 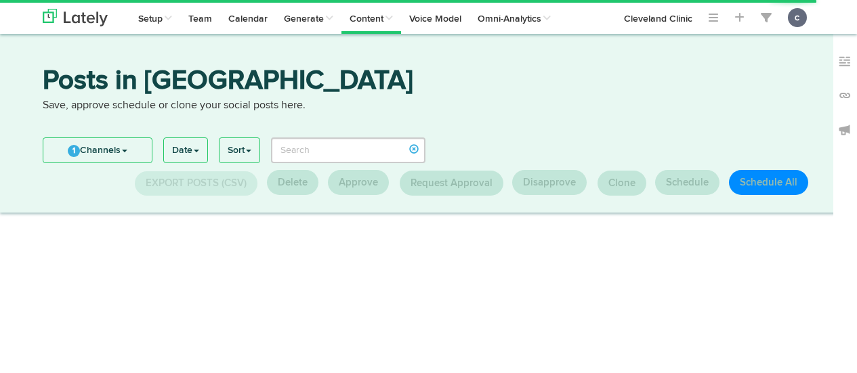 What do you see at coordinates (845, 130) in the screenshot?
I see `img: announcements_off.svg` at bounding box center [845, 130].